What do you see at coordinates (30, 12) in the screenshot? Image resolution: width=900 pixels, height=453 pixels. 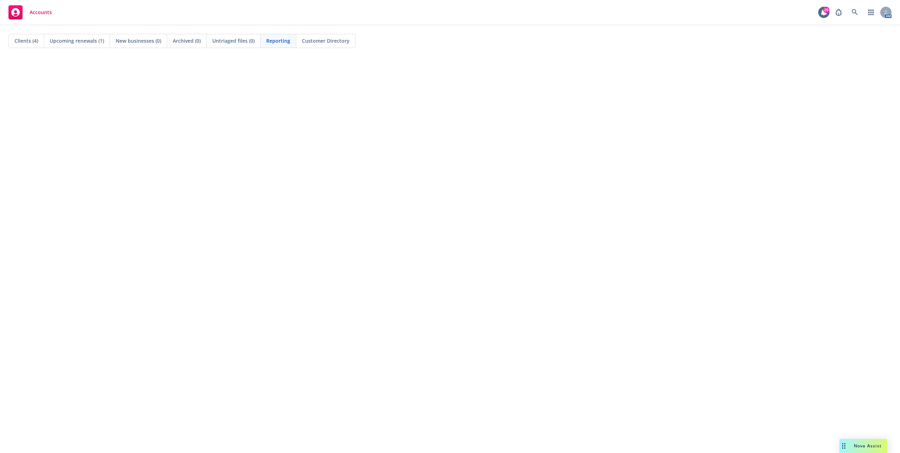 I see `a: Accounts` at bounding box center [30, 12].